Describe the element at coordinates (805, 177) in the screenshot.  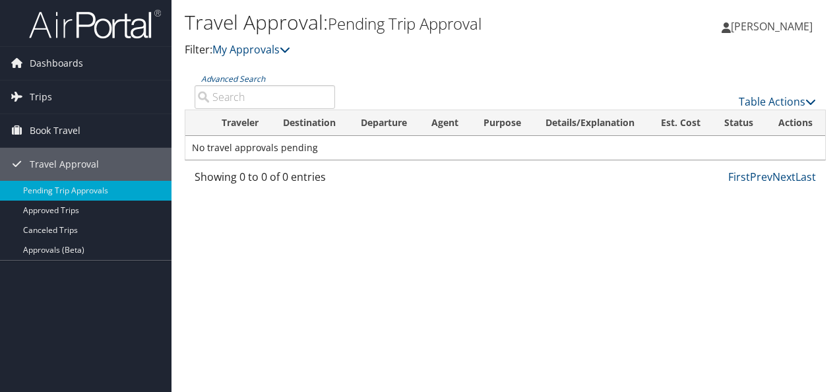
I see `a: Last` at that location.